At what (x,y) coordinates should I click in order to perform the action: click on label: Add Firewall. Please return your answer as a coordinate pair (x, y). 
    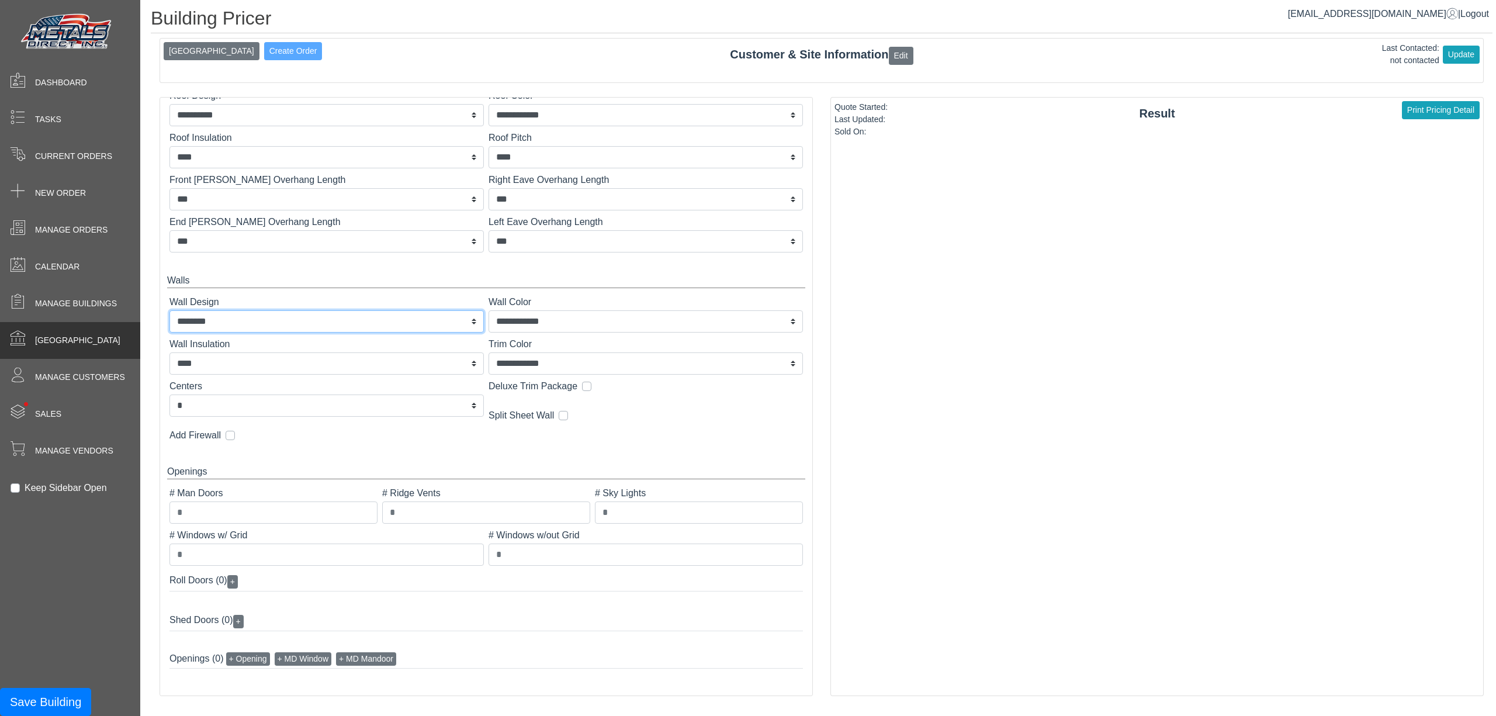
    Looking at the image, I should click on (195, 435).